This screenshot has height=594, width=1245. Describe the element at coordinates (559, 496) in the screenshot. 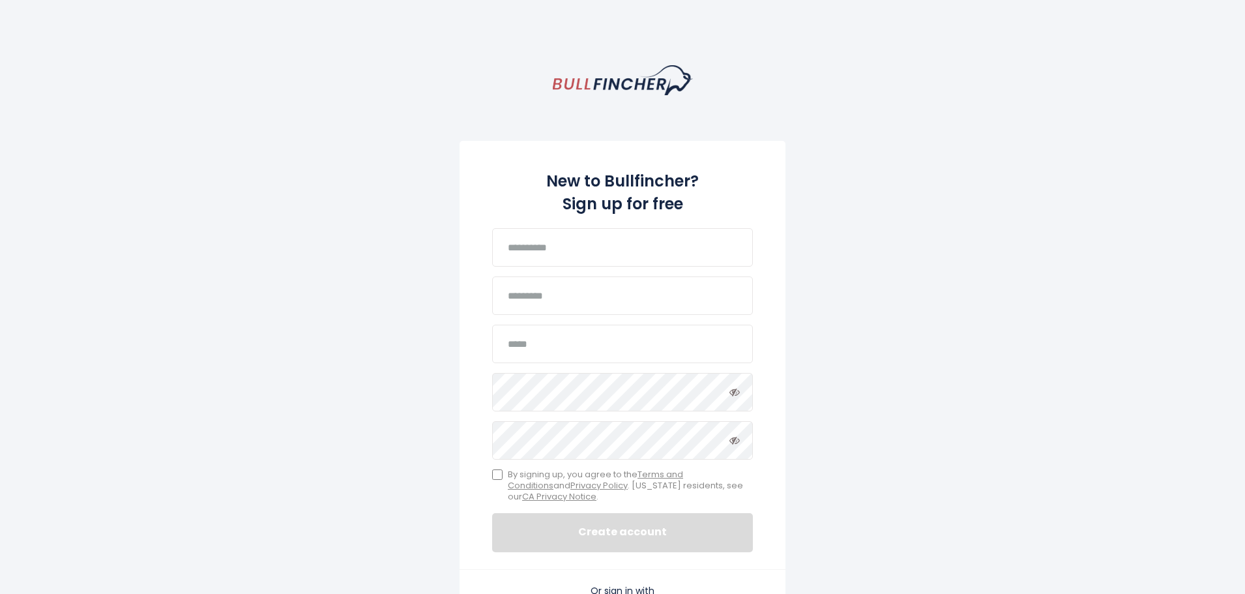

I see `a: CA Privacy Notice` at that location.